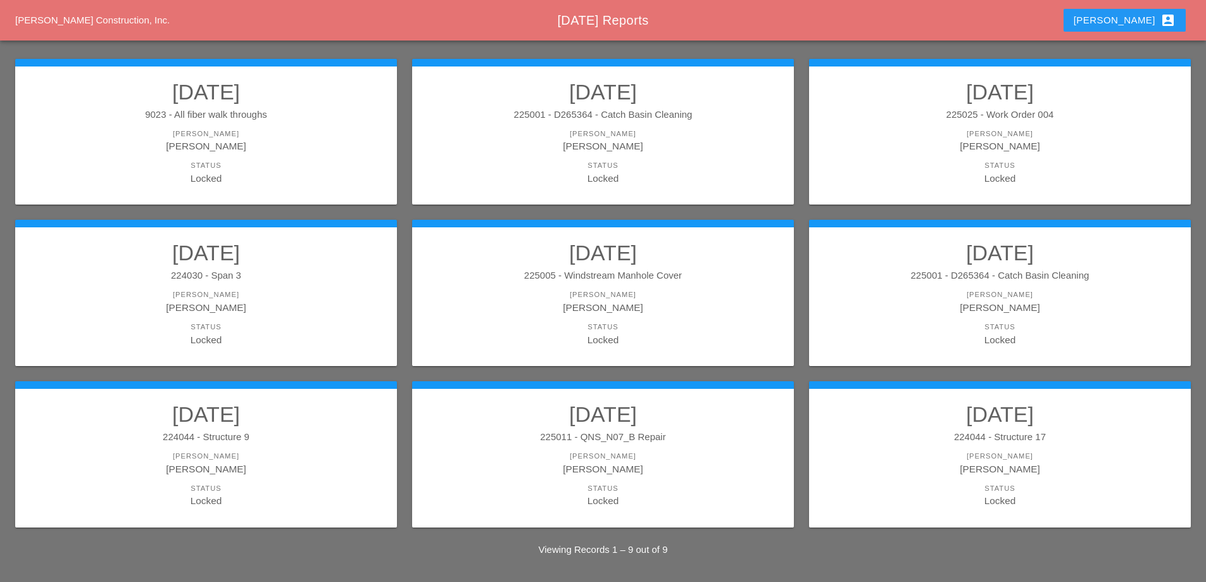 The width and height of the screenshot is (1206, 582). I want to click on i: account_box, so click(1168, 20).